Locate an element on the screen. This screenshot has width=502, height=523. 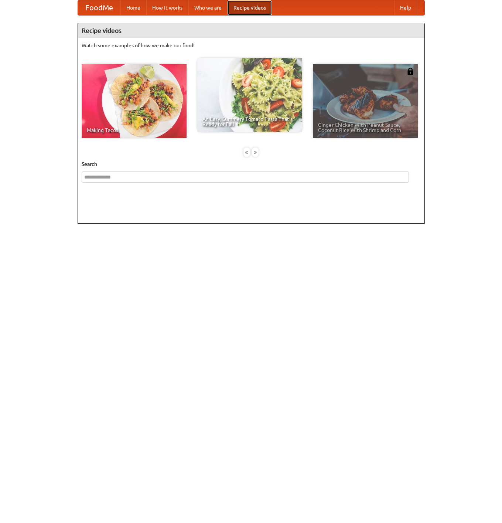
img: 483408.png is located at coordinates (410, 71).